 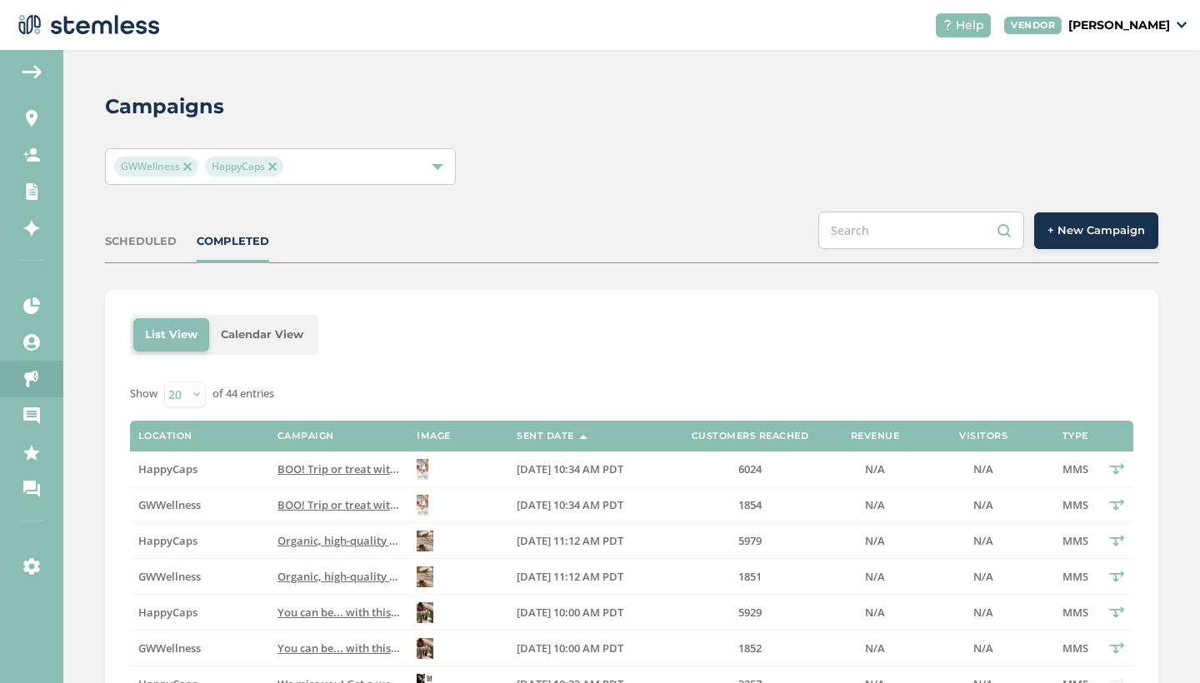 I want to click on div: COMPLETED, so click(x=232, y=242).